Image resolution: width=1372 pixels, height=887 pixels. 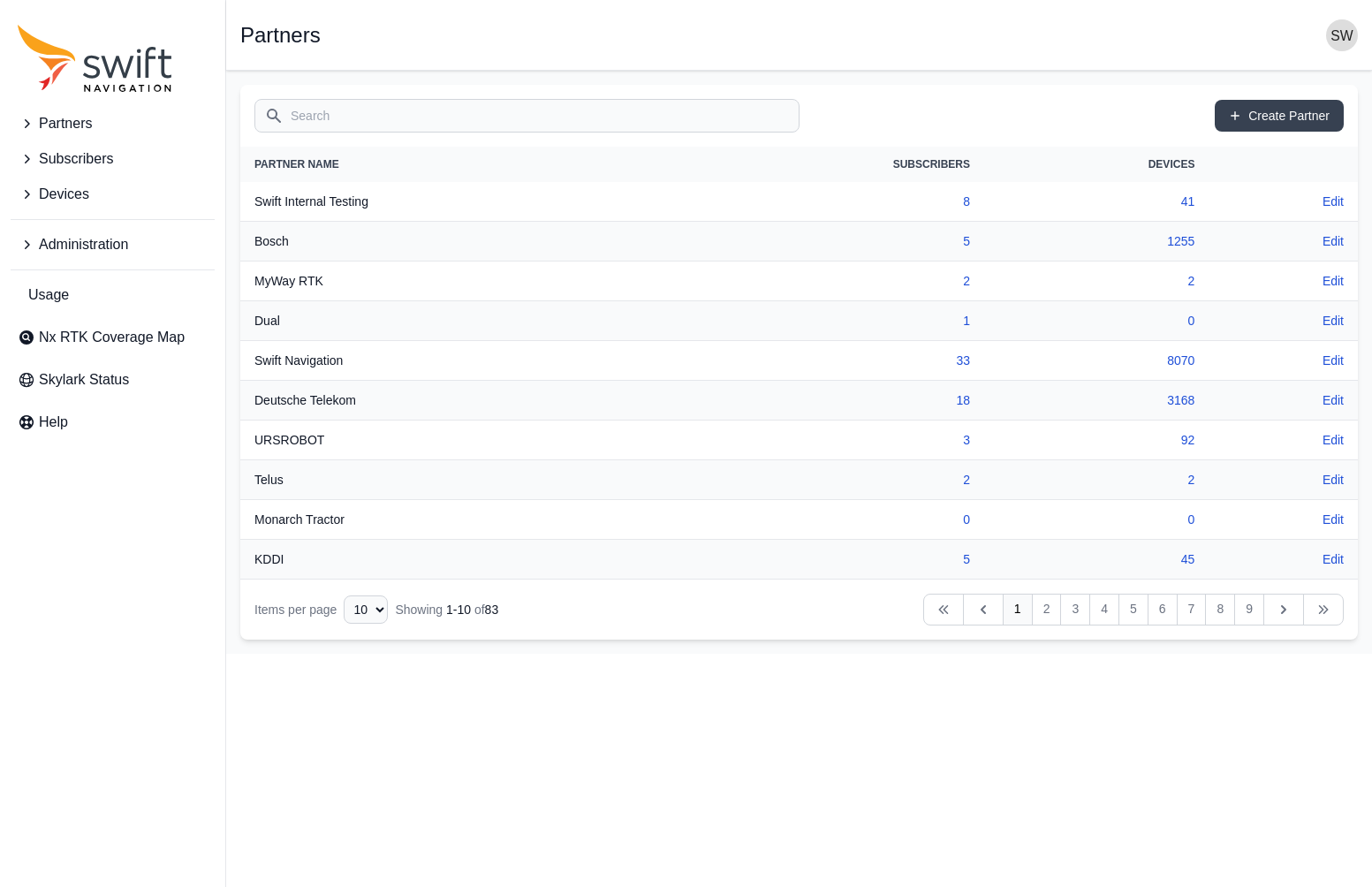 What do you see at coordinates (281, 35) in the screenshot?
I see `h1: Partners` at bounding box center [281, 35].